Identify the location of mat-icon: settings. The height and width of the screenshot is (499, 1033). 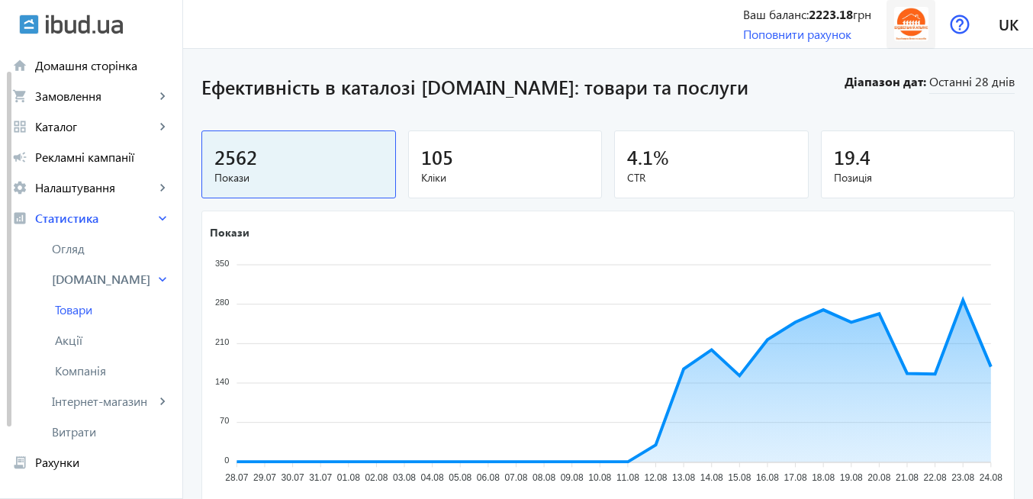
(20, 188).